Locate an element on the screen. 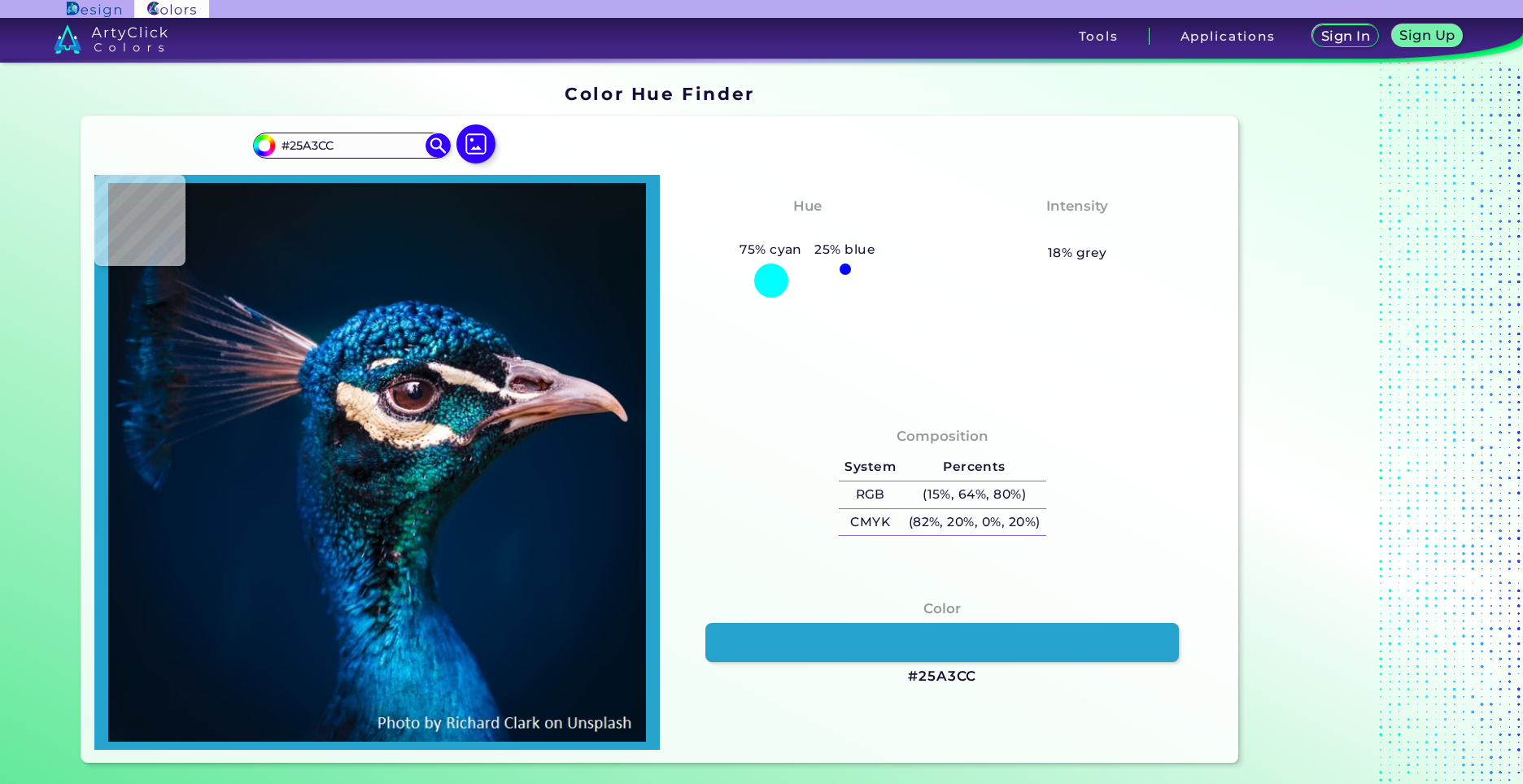  h5: CMYK is located at coordinates (870, 522).